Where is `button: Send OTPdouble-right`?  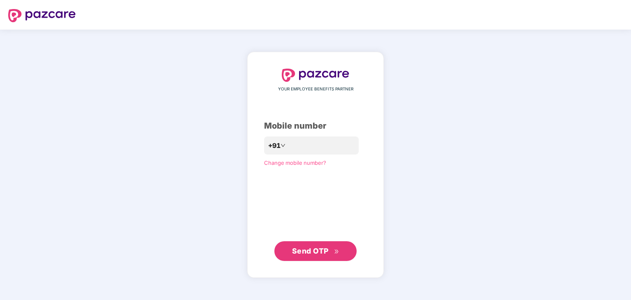
button: Send OTPdouble-right is located at coordinates (316, 251).